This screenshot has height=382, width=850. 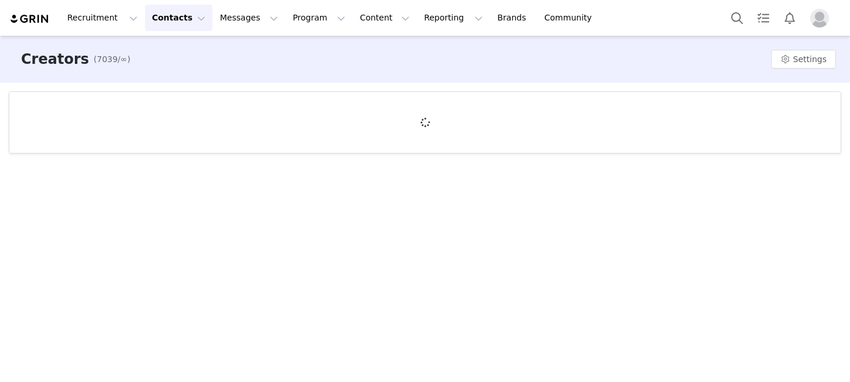 I want to click on button: Search, so click(x=737, y=18).